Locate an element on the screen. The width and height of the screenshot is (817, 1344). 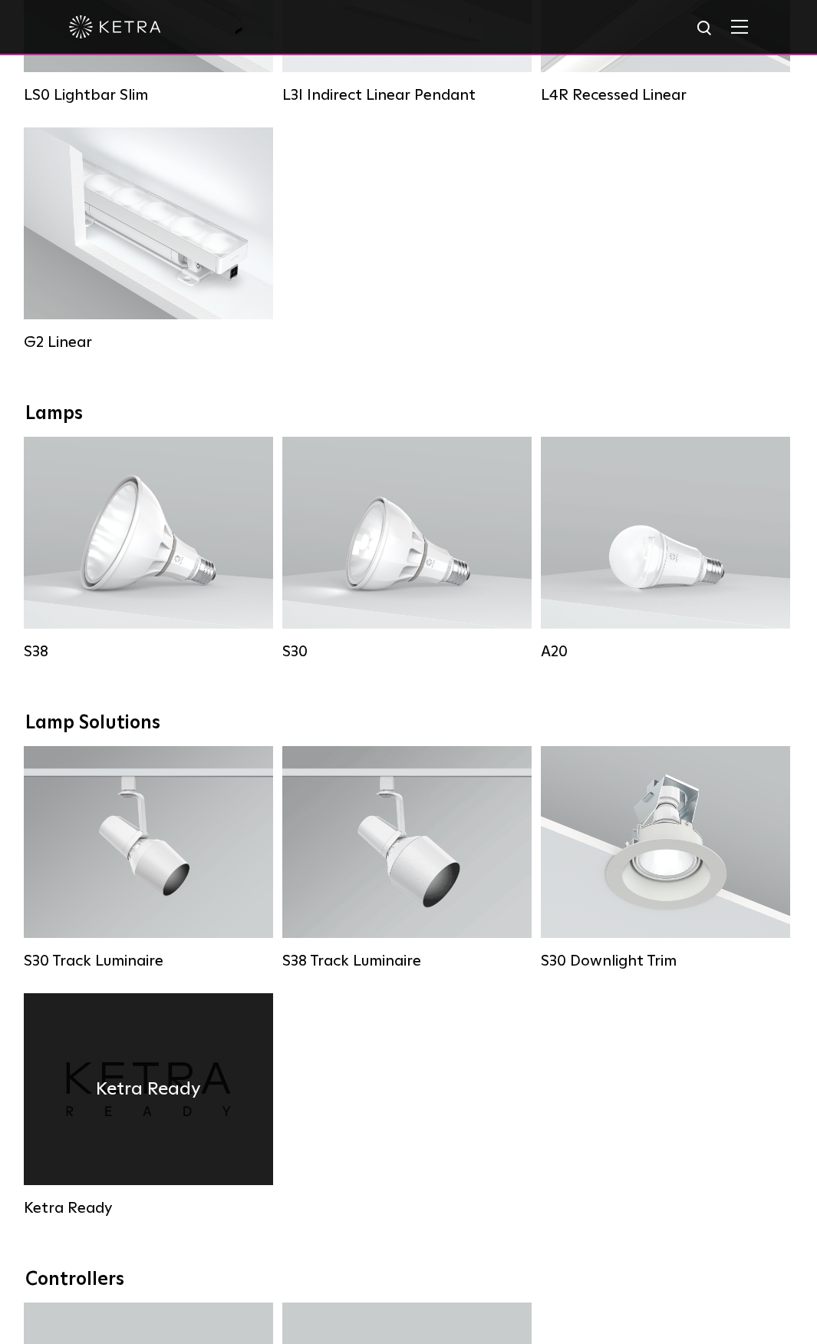
a: A20 Lumen Output:600 / 800Colors:White / BlackBase Type:E26 Edison Base / GU24Beam Angles:Omni-Di... is located at coordinates (665, 549).